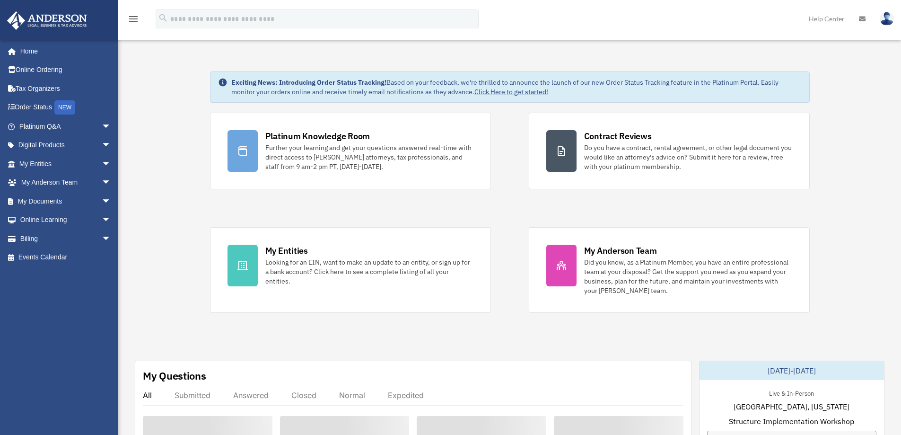 The width and height of the screenshot is (901, 435). What do you see at coordinates (193, 395) in the screenshot?
I see `div: Submitted` at bounding box center [193, 395].